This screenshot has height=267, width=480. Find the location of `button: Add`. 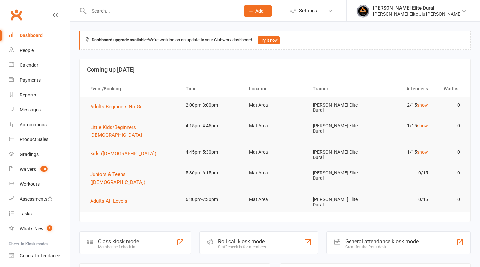

button: Add is located at coordinates (257, 11).